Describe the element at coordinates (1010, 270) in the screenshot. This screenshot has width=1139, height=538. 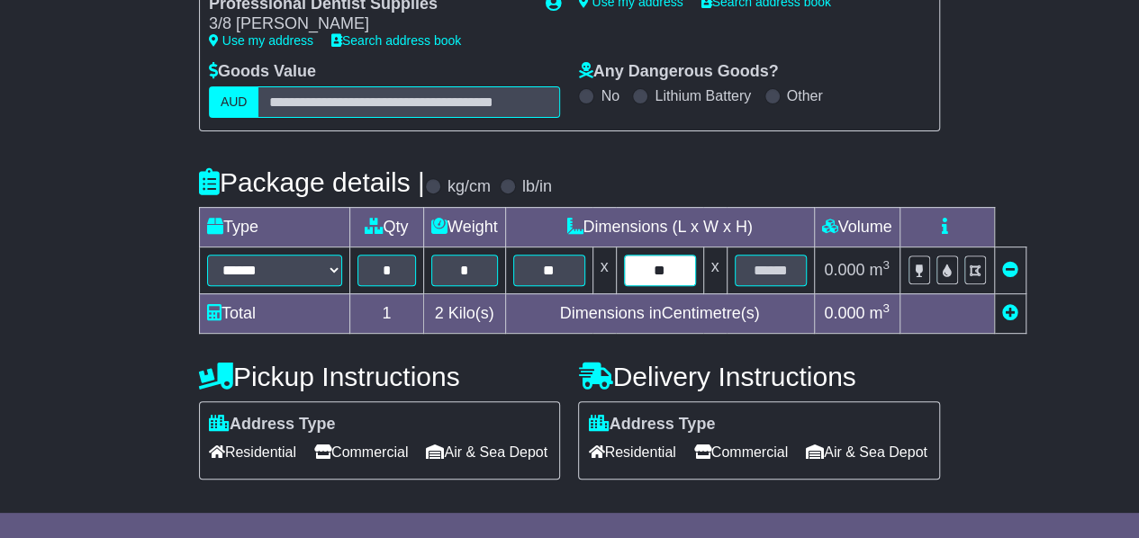
I see `a: Remove this item` at that location.